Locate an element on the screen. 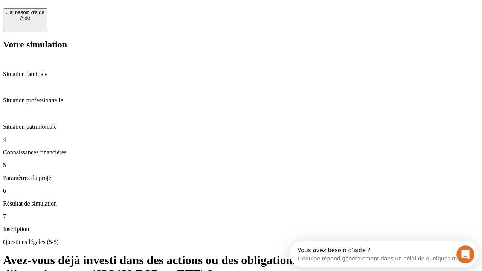 The image size is (482, 271). p: Situation patrimoniale is located at coordinates (241, 127).